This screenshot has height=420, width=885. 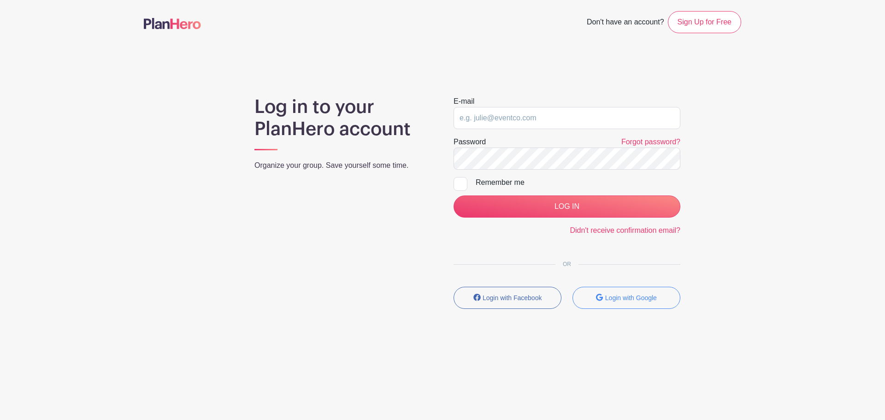 I want to click on small: Login with Facebook, so click(x=512, y=298).